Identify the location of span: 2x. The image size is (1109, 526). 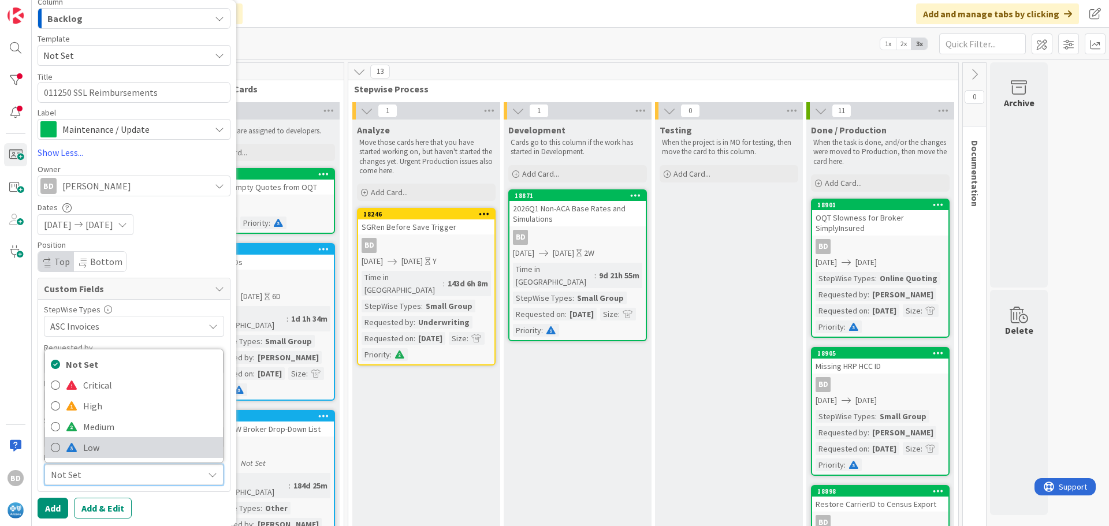
(904, 44).